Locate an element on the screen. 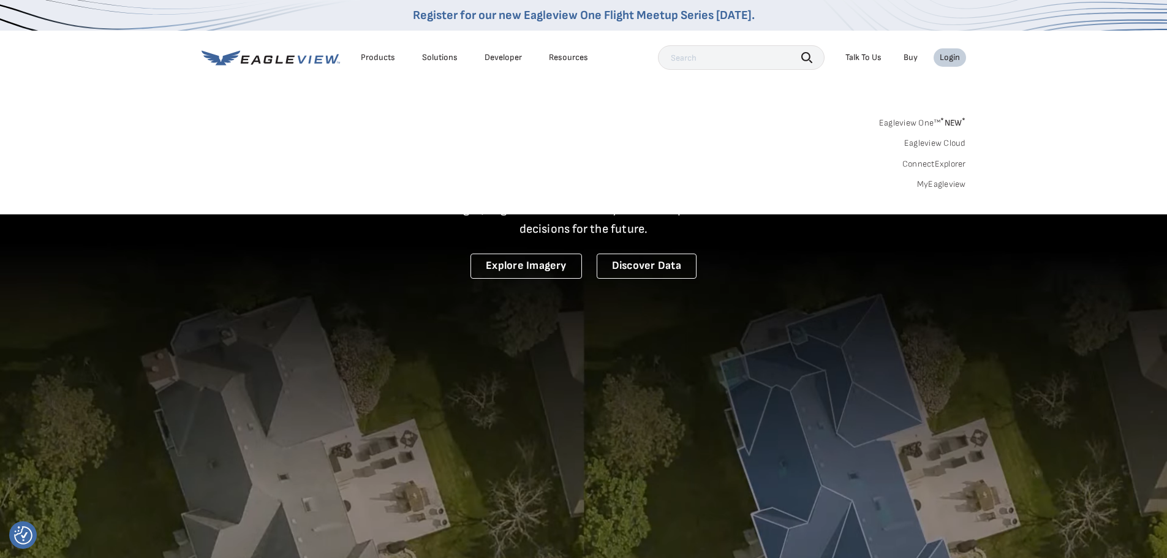 The width and height of the screenshot is (1167, 558). span: NEW is located at coordinates (952, 122).